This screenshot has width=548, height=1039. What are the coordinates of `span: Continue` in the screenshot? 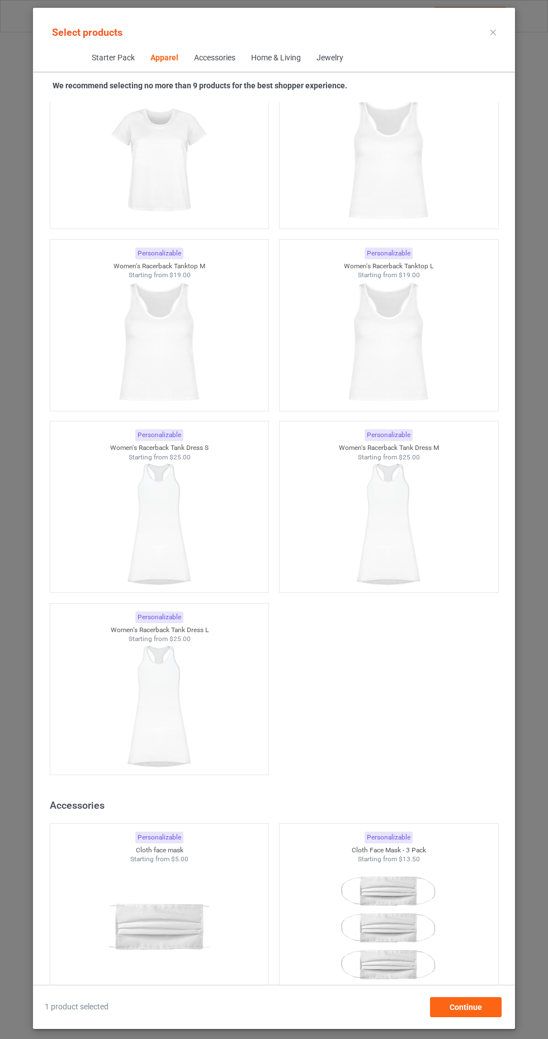 It's located at (466, 1007).